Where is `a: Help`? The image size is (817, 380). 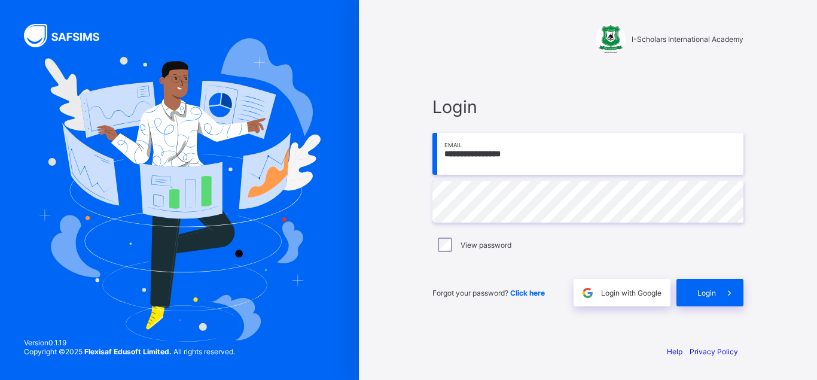
a: Help is located at coordinates (675, 351).